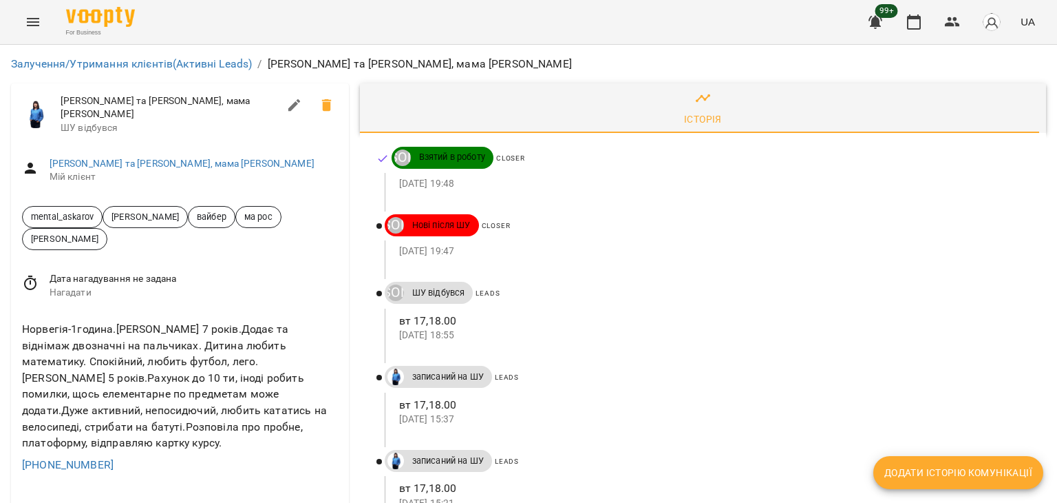 The width and height of the screenshot is (1057, 503). What do you see at coordinates (193, 279) in the screenshot?
I see `span: Дата нагадування не задана` at bounding box center [193, 279].